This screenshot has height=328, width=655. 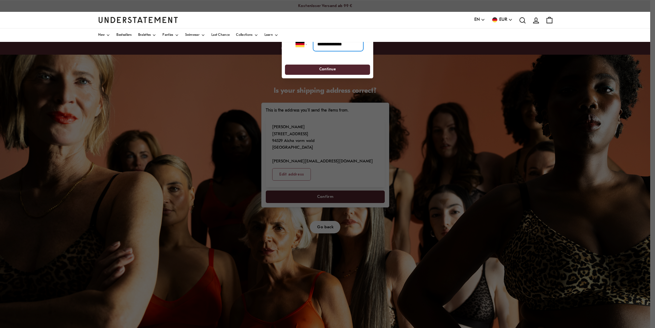 I want to click on span: Swimwear, so click(x=192, y=35).